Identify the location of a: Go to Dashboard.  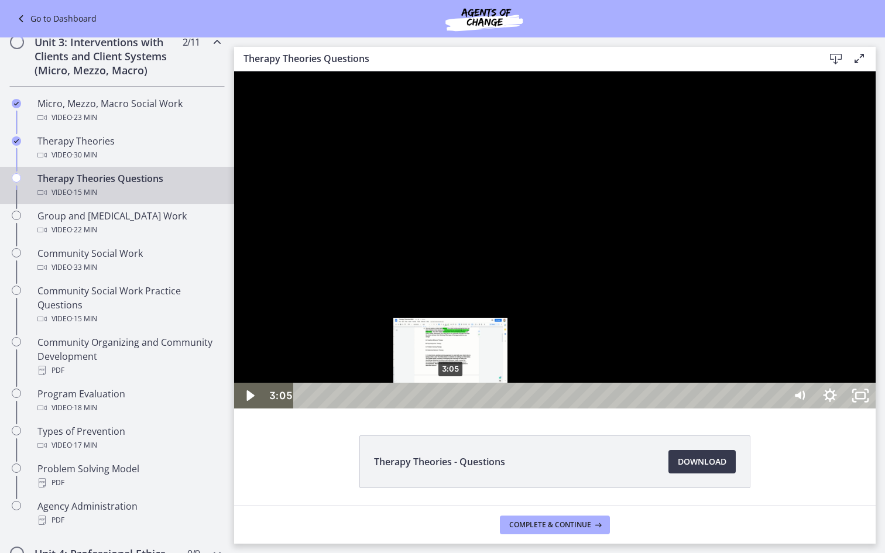
(55, 19).